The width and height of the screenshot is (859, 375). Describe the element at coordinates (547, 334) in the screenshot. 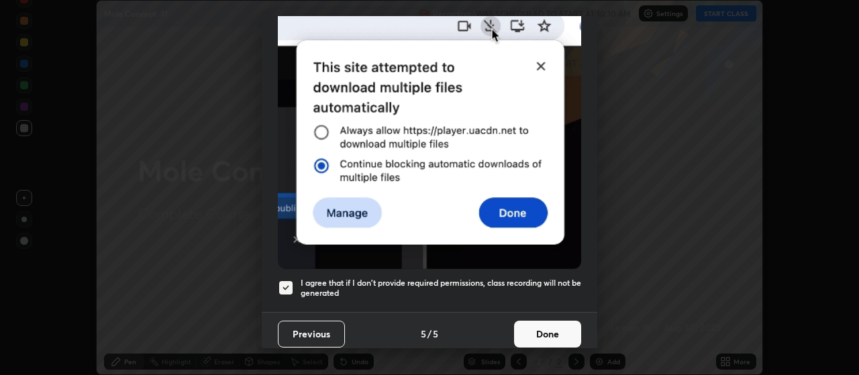

I see `button: Done` at that location.